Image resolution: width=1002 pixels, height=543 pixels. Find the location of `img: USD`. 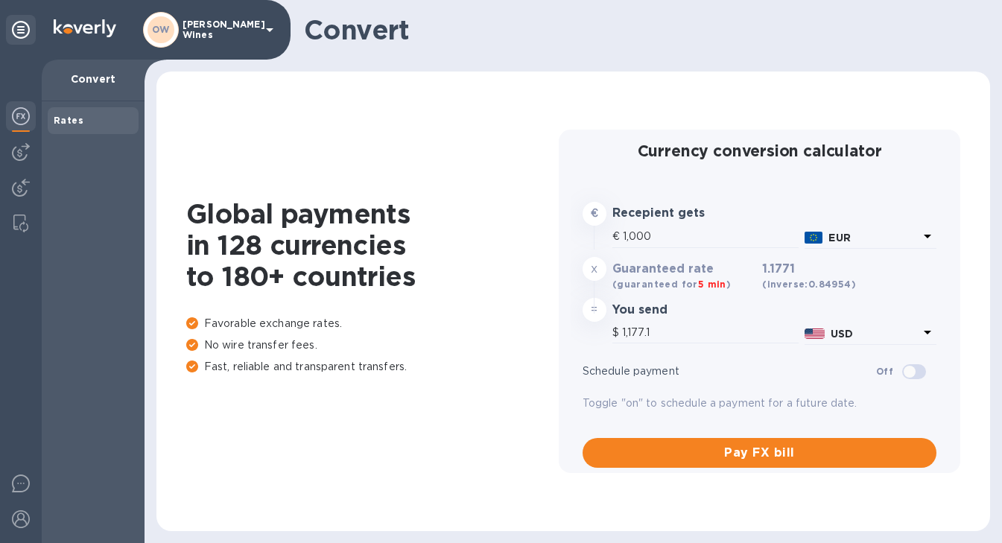

img: USD is located at coordinates (814, 334).